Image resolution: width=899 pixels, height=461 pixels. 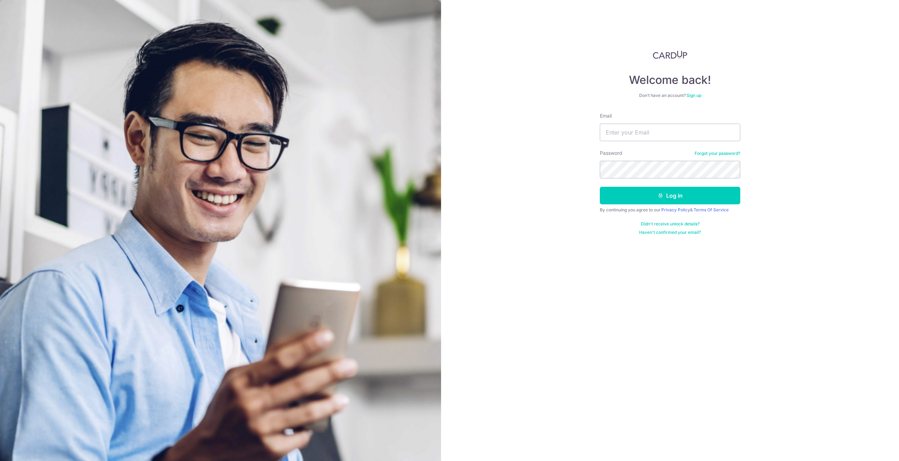 I want to click on a: Forgot your password?, so click(x=718, y=154).